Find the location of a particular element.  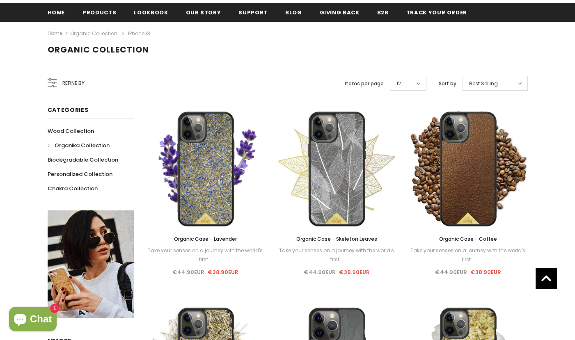

span: Personalized Collection is located at coordinates (80, 174).